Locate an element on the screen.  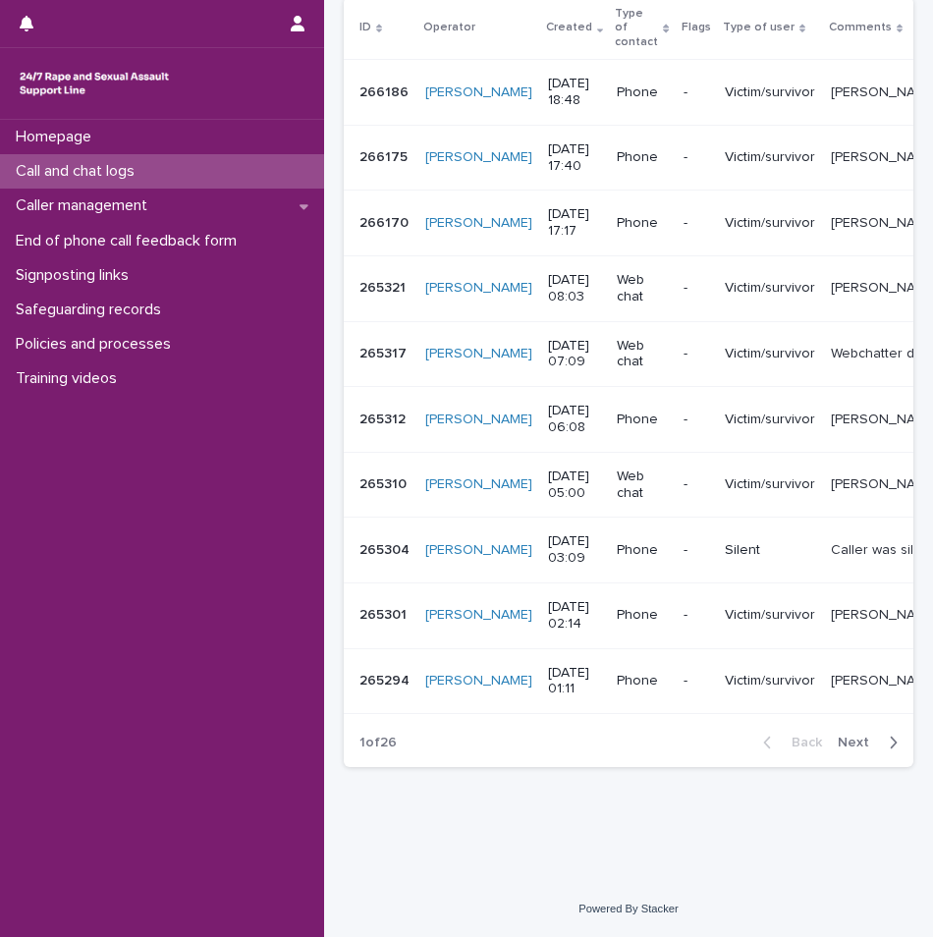
p: 265312 is located at coordinates (384, 417).